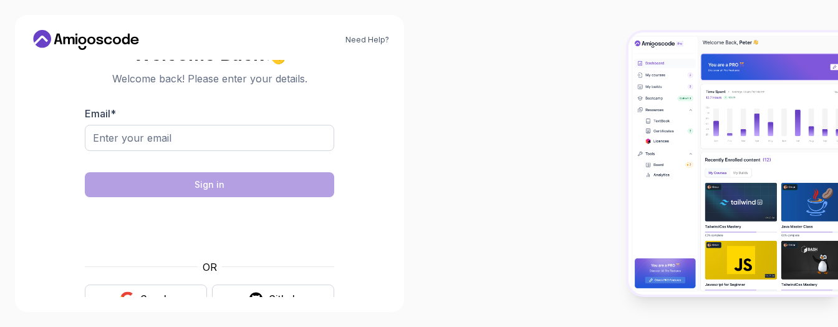 The height and width of the screenshot is (327, 838). I want to click on button: Github, so click(273, 299).